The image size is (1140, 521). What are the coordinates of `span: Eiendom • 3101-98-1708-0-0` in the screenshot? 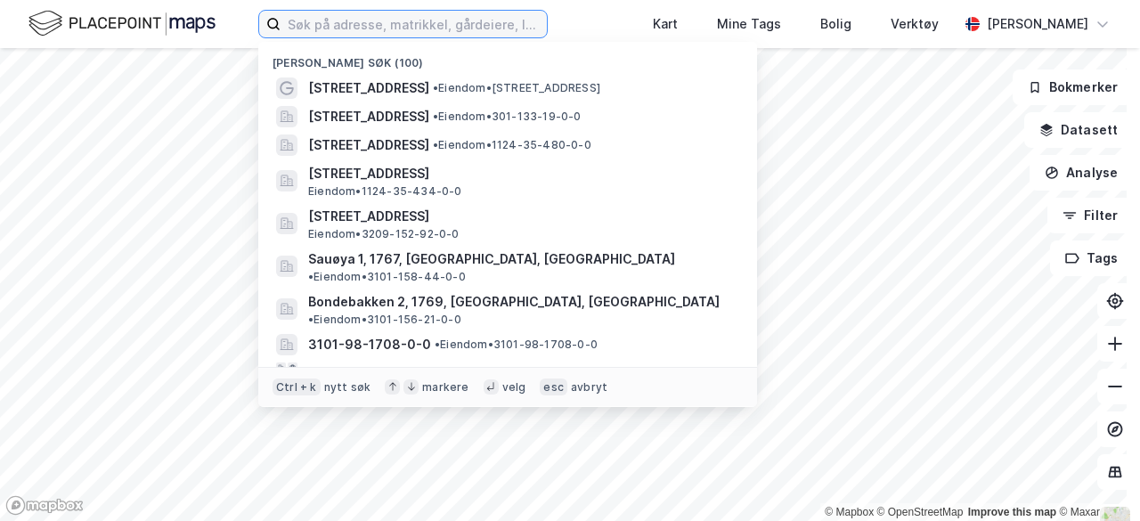 It's located at (516, 345).